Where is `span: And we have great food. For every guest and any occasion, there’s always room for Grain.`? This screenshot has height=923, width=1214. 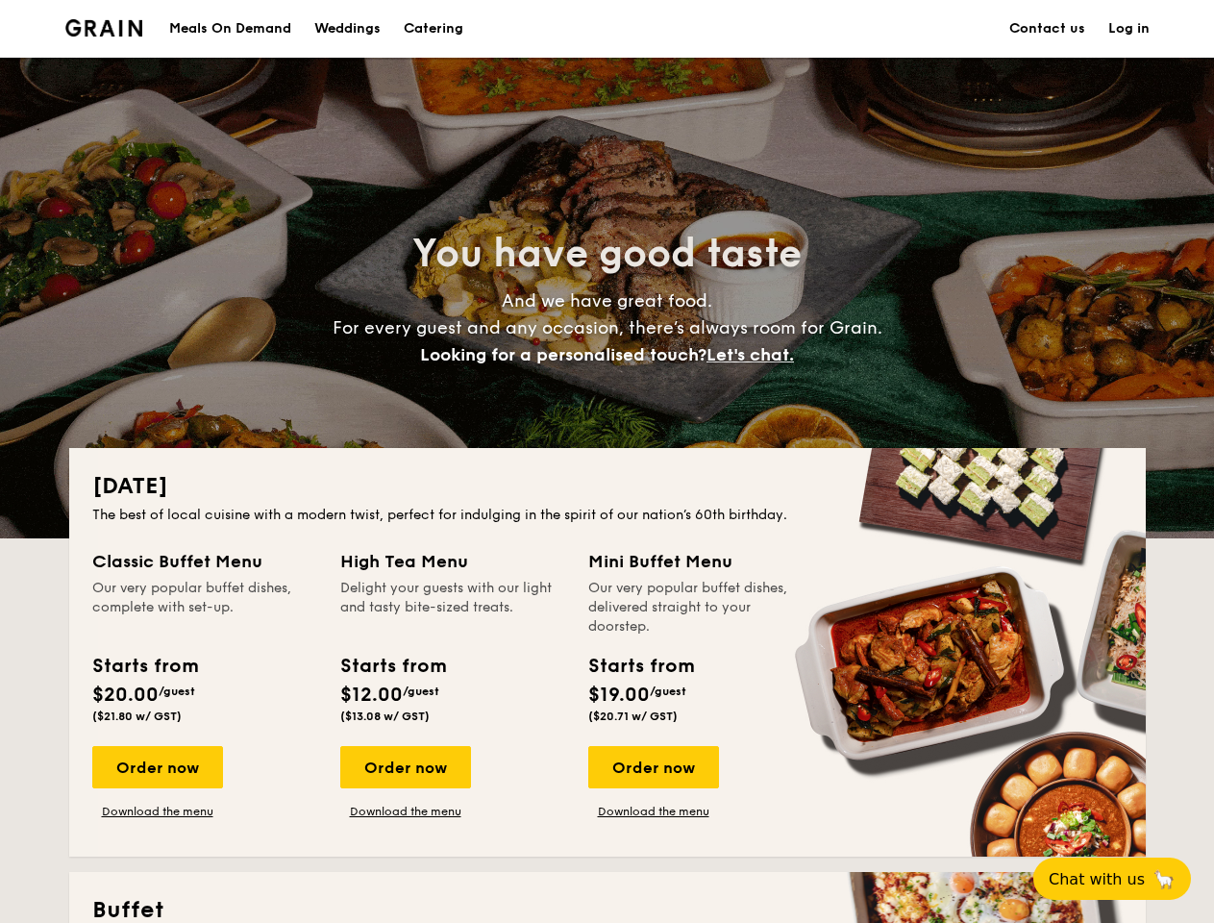
span: And we have great food. For every guest and any occasion, there’s always room for Grain. is located at coordinates (607, 328).